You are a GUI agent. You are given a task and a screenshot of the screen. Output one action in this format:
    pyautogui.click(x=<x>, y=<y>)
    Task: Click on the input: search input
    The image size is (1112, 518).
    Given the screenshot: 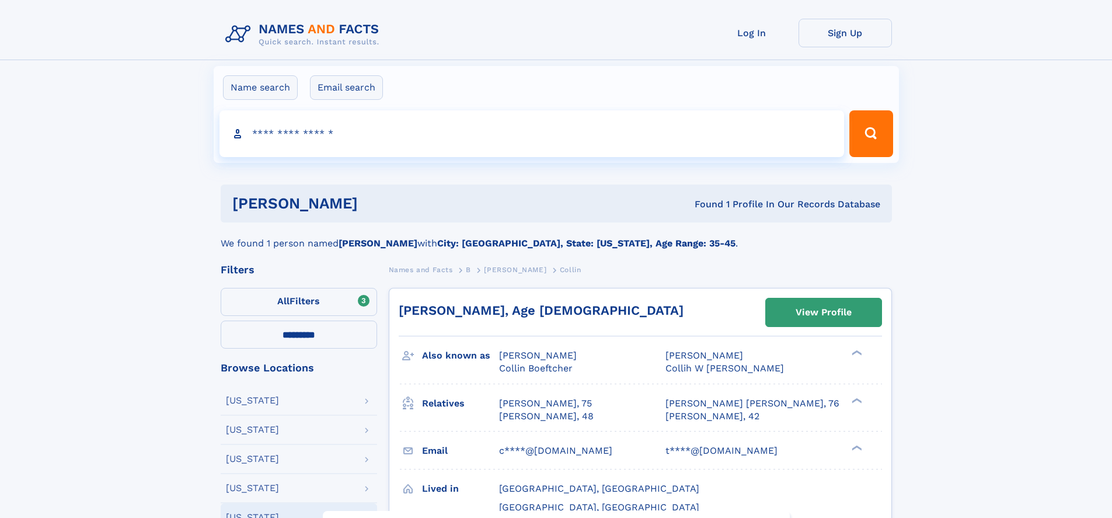 What is the action you would take?
    pyautogui.click(x=532, y=134)
    